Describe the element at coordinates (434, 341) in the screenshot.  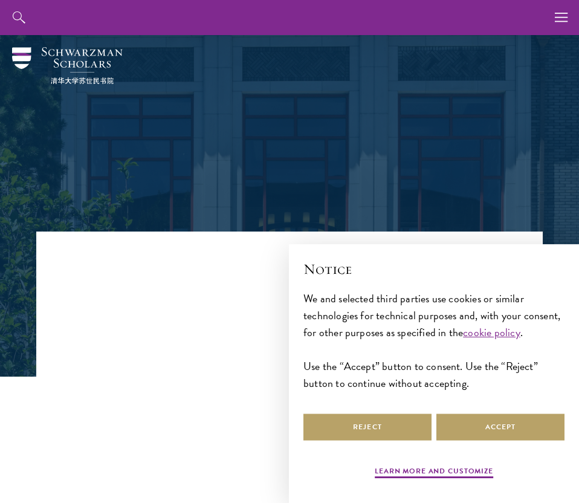
I see `div: We and selected third parties use cookies or similar technologies for technical purposes and, wit...` at that location.